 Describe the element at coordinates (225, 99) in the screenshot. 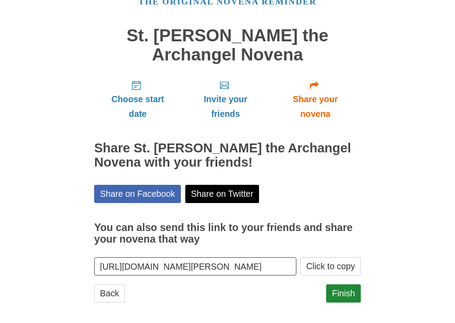

I see `a: Invite your friends` at that location.